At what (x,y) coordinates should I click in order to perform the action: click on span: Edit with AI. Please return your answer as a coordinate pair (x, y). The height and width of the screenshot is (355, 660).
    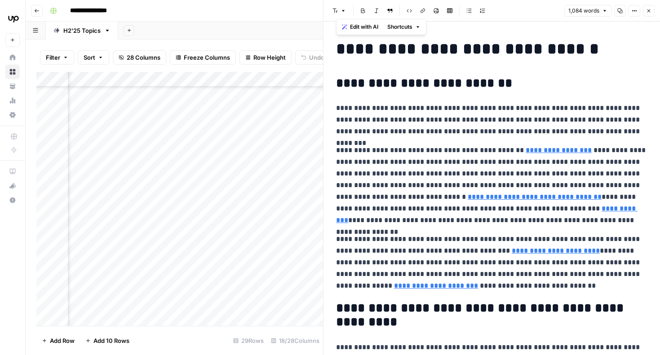
    Looking at the image, I should click on (364, 27).